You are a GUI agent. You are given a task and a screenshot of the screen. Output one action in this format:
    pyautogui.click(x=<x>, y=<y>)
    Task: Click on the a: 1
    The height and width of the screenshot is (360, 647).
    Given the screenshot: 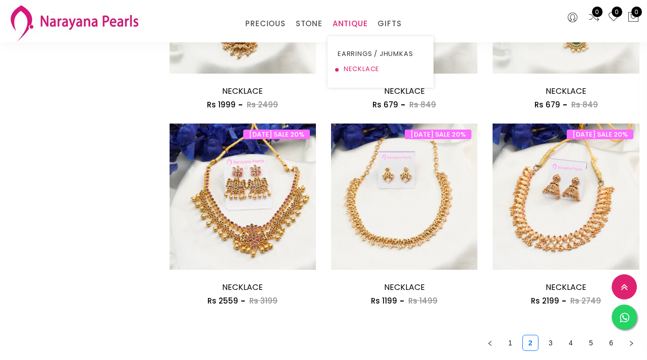 What is the action you would take?
    pyautogui.click(x=510, y=343)
    